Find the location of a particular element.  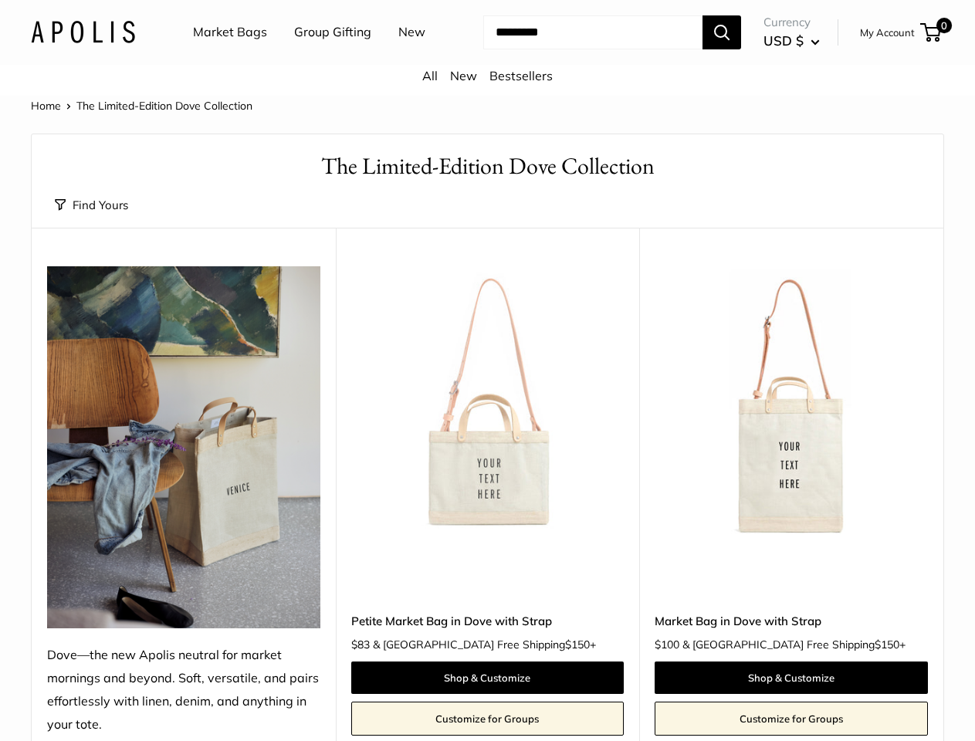

a: Group Gifting is located at coordinates (333, 32).